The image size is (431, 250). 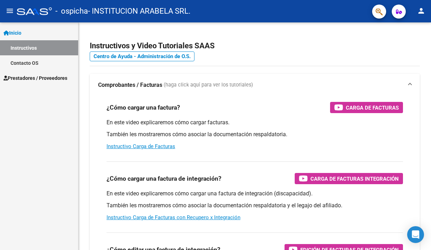 I want to click on h3: ¿Cómo cargar una factura de integración?, so click(x=164, y=179).